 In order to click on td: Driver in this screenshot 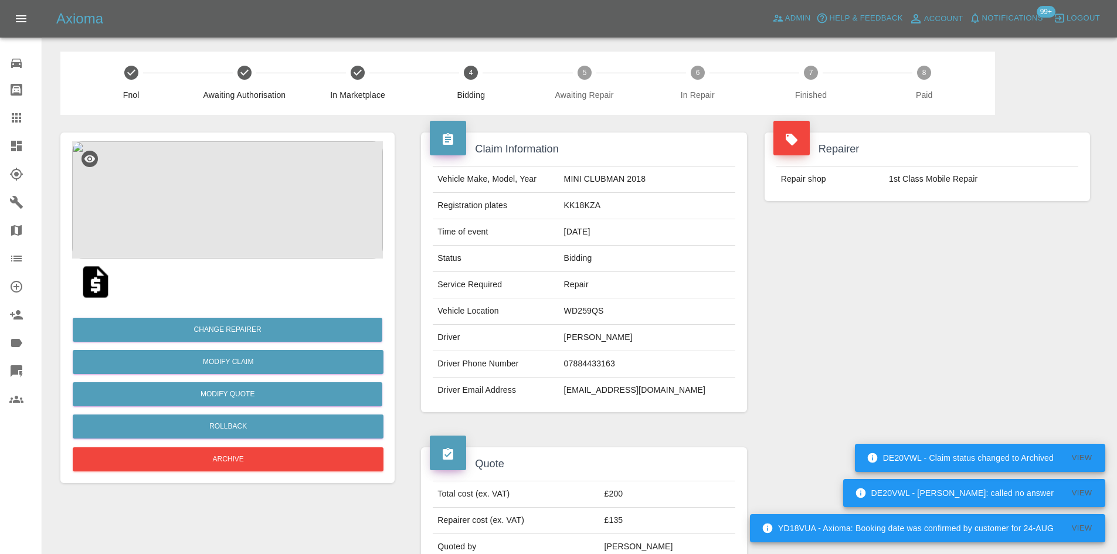, I will do `click(495, 338)`.